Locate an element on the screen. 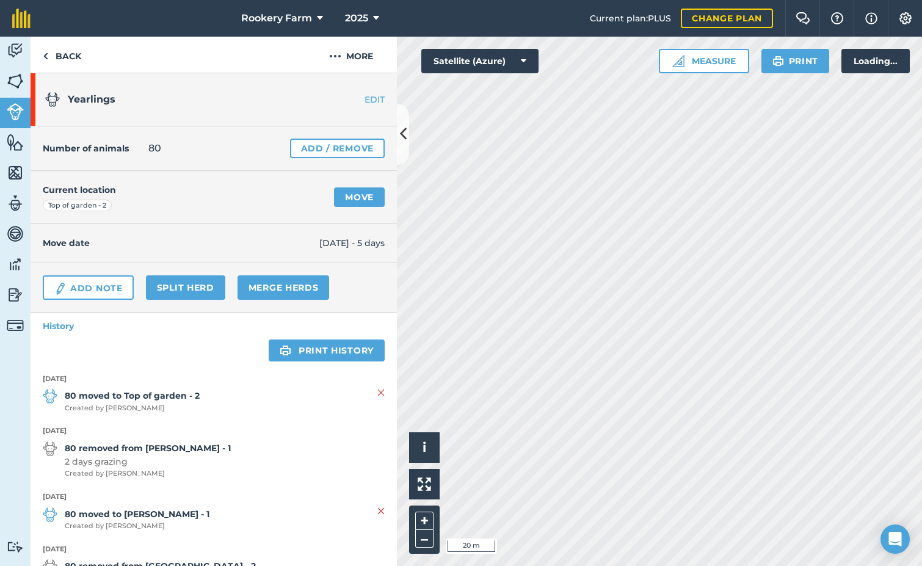 This screenshot has width=922, height=566. button: i is located at coordinates (424, 448).